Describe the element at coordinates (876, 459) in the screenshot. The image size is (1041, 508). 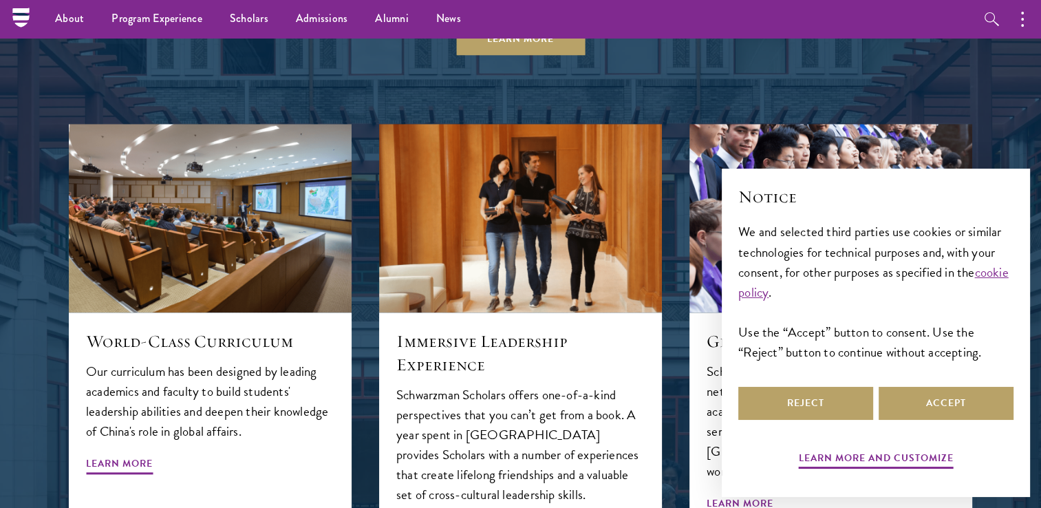
I see `button: Learn more and customize` at that location.